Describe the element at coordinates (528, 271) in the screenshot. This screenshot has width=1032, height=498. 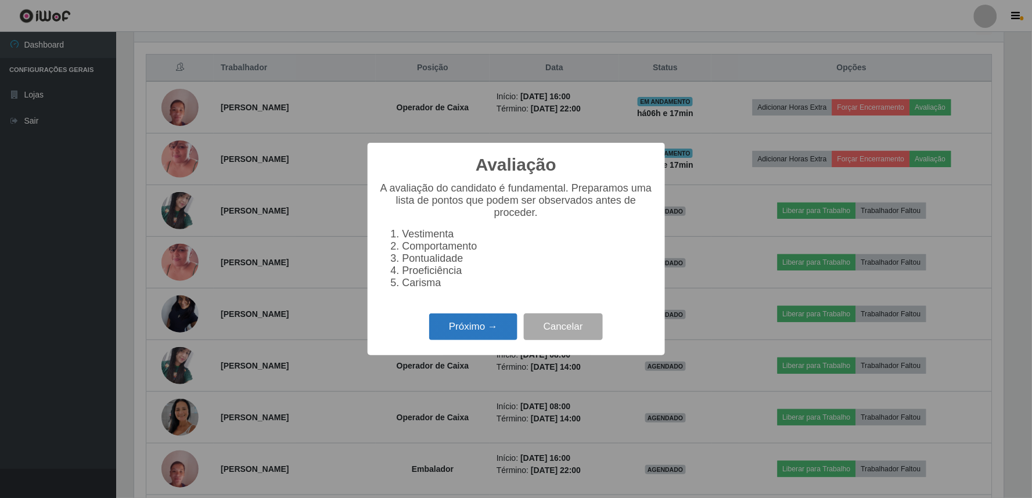
I see `li: Proeficiência` at that location.